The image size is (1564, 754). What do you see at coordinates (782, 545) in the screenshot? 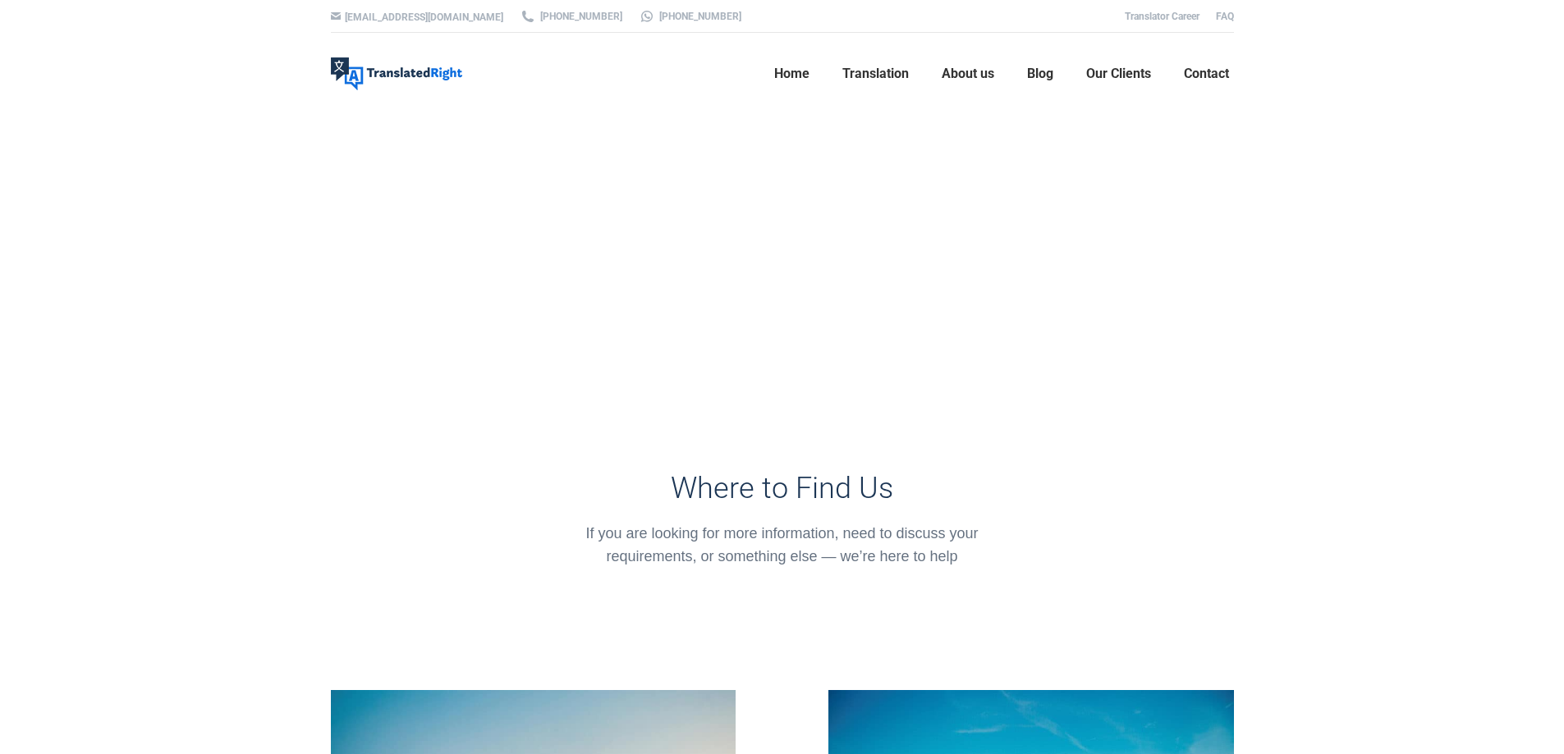
I see `div: If you are looking for more information, need to discuss your requirements, or something else — w...` at bounding box center [782, 545].